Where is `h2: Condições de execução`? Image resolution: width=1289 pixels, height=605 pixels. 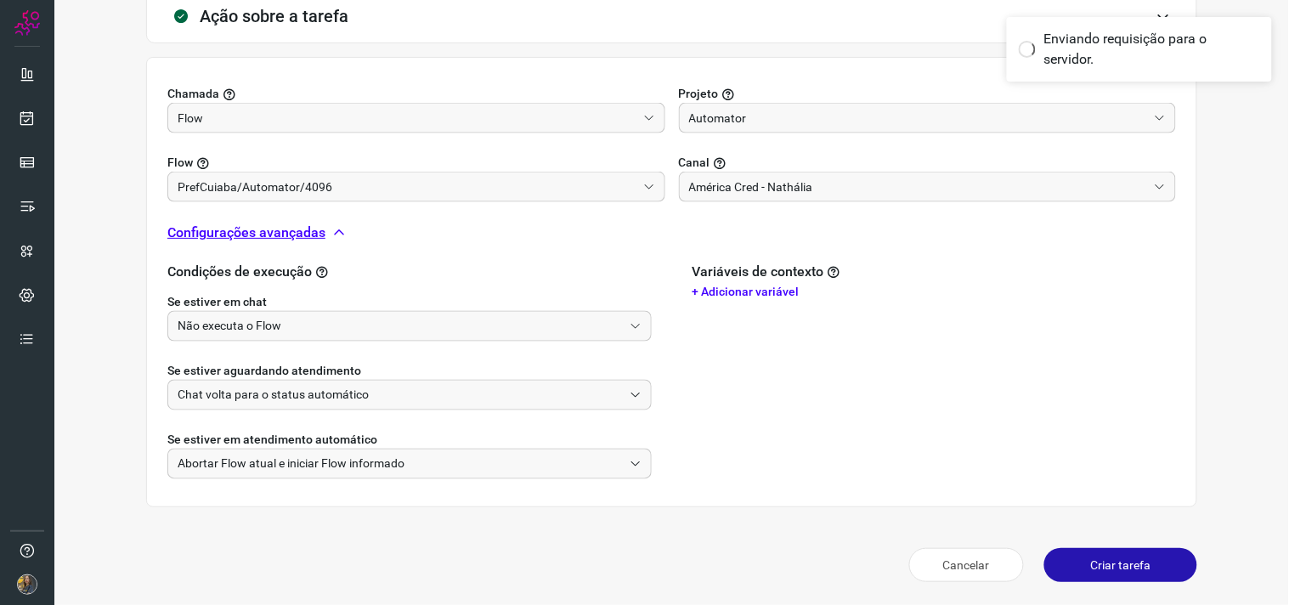
h2: Condições de execução is located at coordinates (410, 271).